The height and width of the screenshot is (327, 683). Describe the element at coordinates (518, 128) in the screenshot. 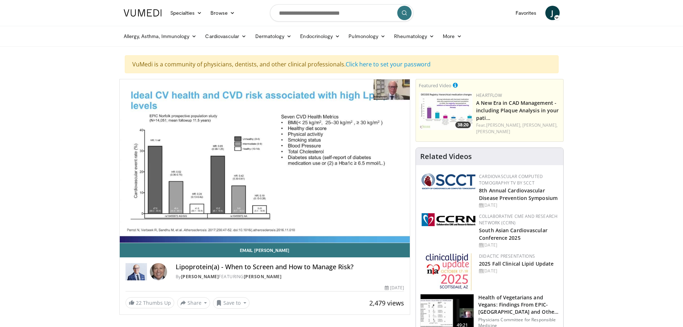

I see `div: Feat.` at that location.